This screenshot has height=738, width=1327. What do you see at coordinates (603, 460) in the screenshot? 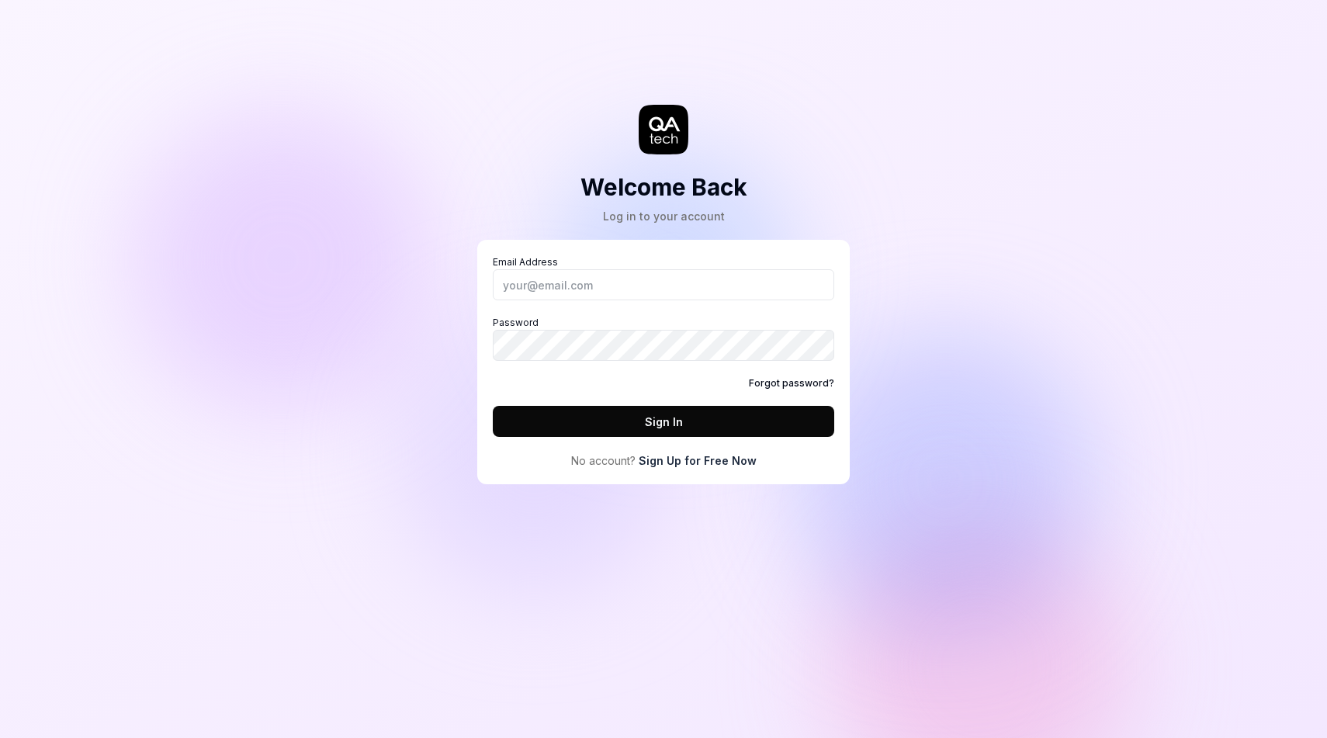
I see `span: No account?` at bounding box center [603, 460].